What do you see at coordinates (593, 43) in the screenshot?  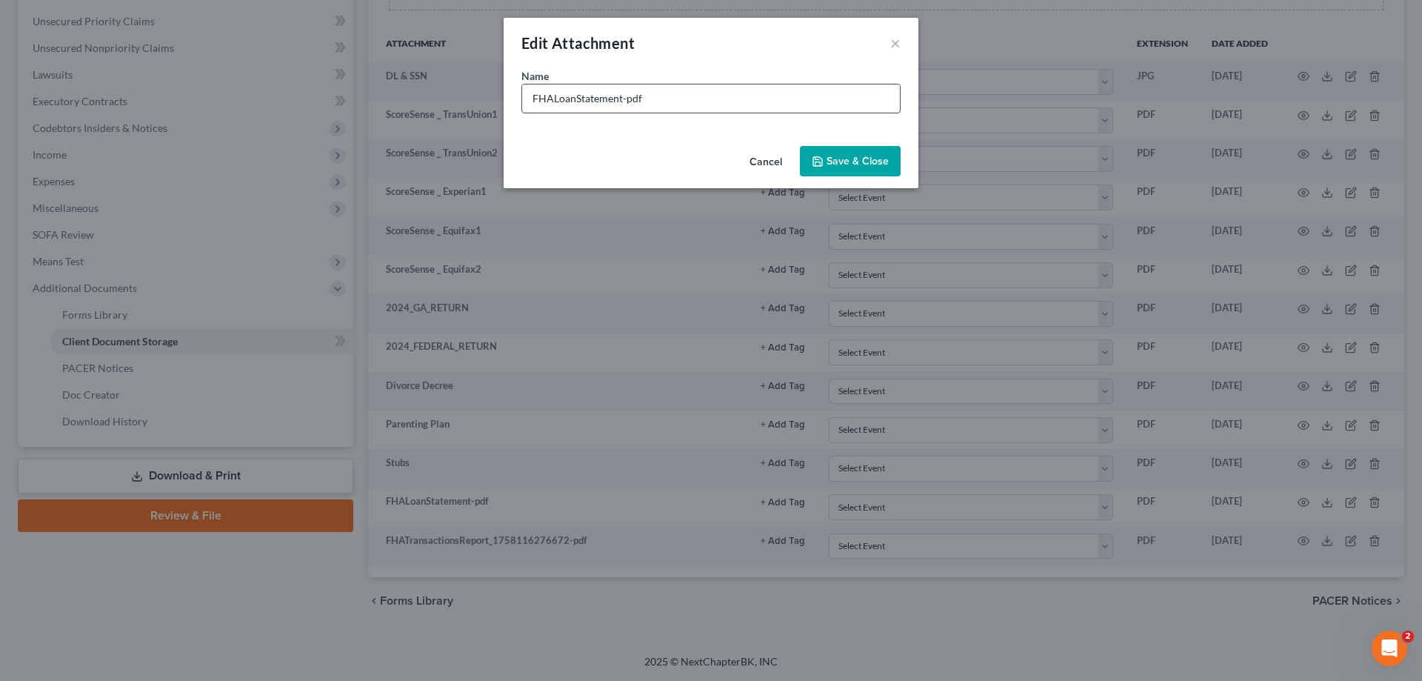 I see `span: Attachment` at bounding box center [593, 43].